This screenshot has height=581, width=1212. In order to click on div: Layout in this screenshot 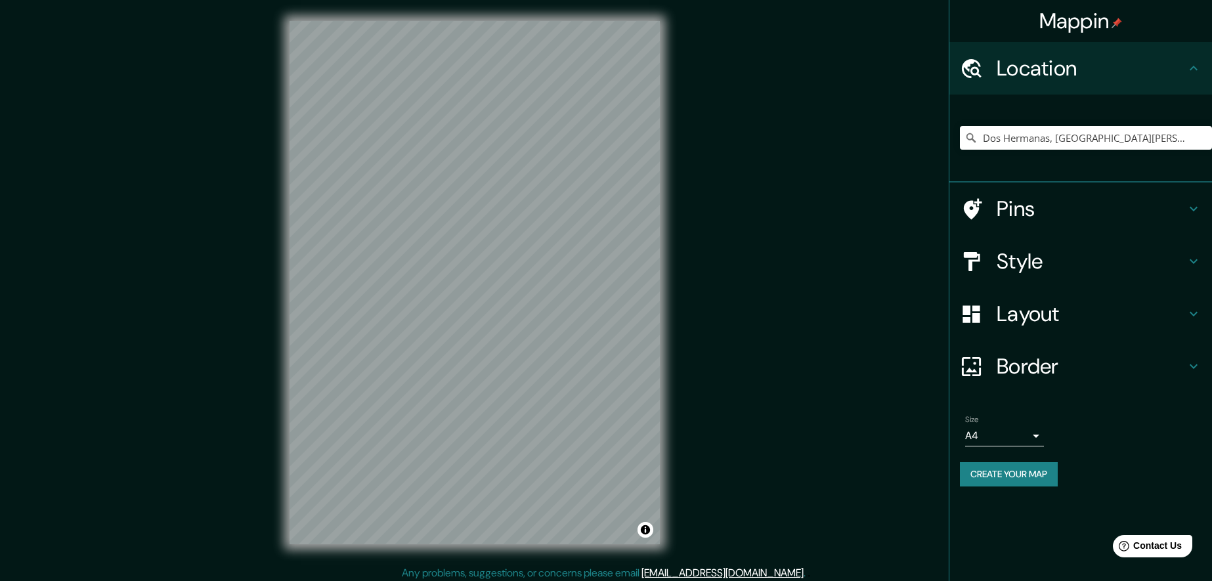, I will do `click(1080, 314)`.